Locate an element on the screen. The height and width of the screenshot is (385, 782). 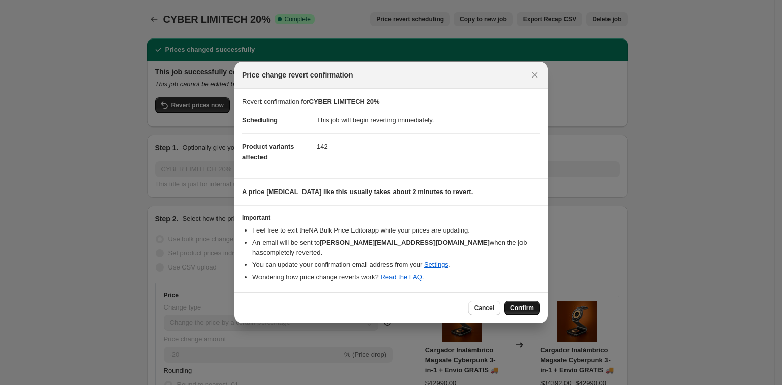
span: Cancel is located at coordinates (484, 308).